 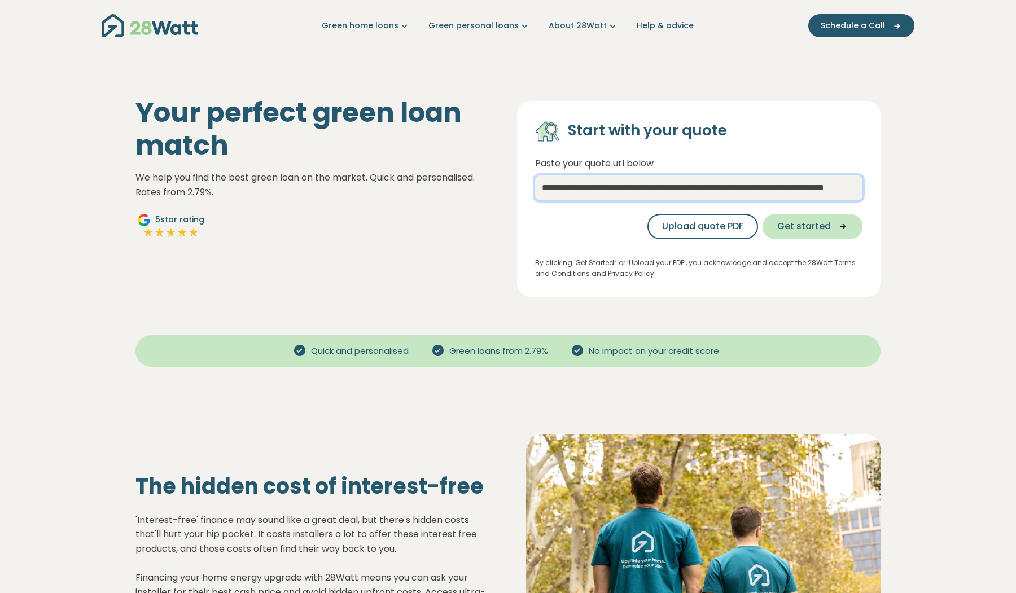 What do you see at coordinates (317, 185) in the screenshot?
I see `p: We help you find the best green loan on the market. Quick and personalised. Rates from 2.79%.` at bounding box center [317, 185].